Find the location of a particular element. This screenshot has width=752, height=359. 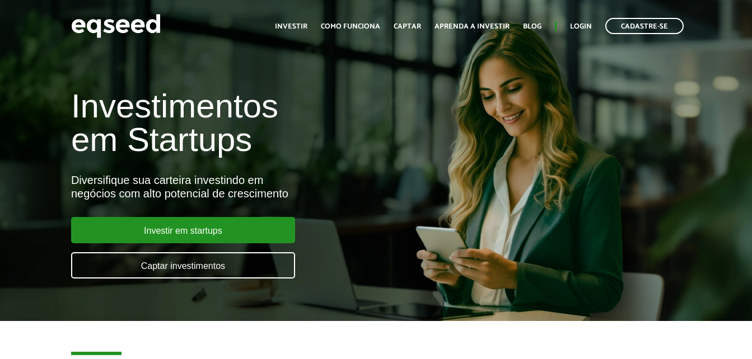

a: Investir em startups is located at coordinates (183, 230).